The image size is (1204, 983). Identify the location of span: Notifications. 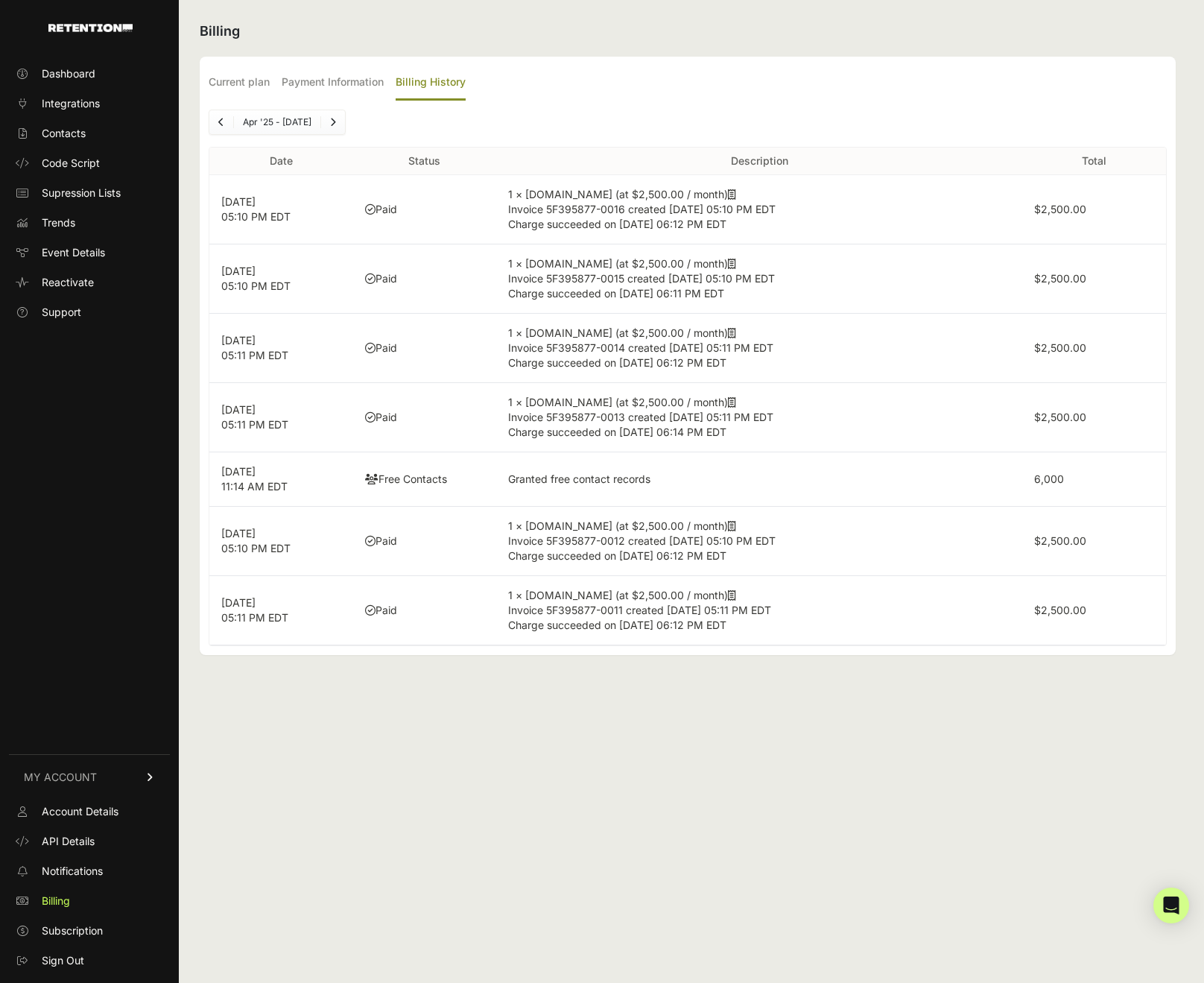
(72, 871).